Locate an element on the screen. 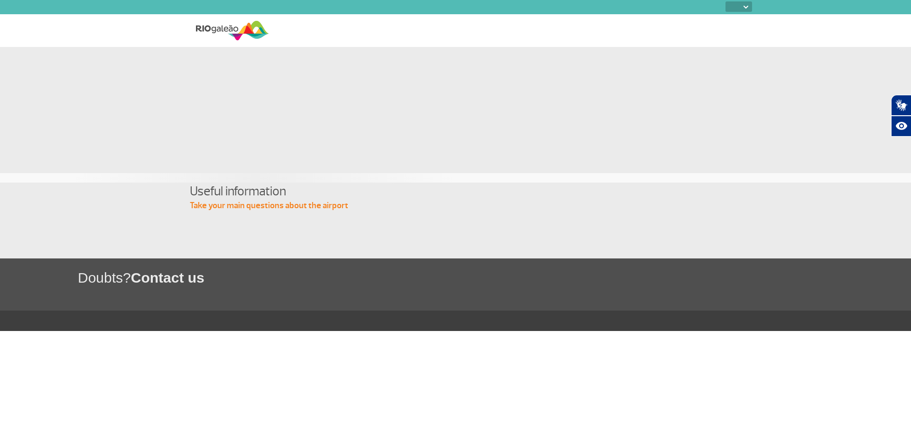 This screenshot has height=432, width=911. span: Contact us is located at coordinates (168, 278).